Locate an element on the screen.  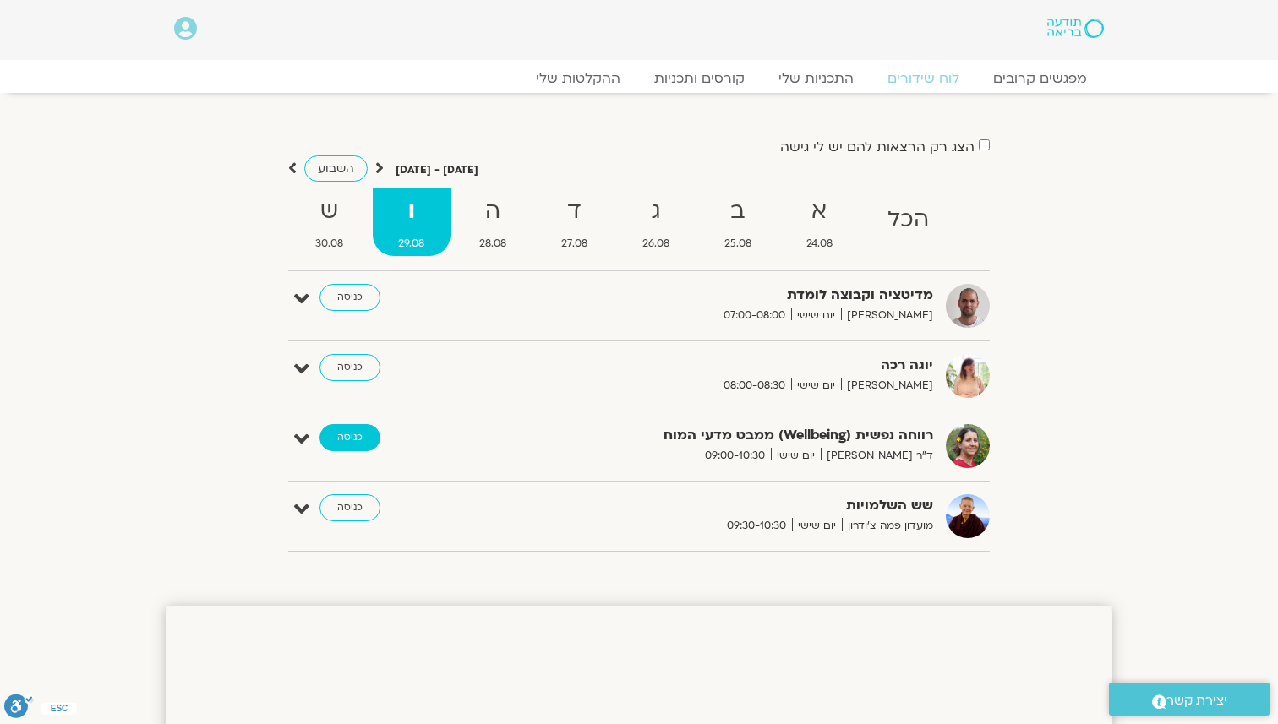
strong: ו is located at coordinates (412, 211).